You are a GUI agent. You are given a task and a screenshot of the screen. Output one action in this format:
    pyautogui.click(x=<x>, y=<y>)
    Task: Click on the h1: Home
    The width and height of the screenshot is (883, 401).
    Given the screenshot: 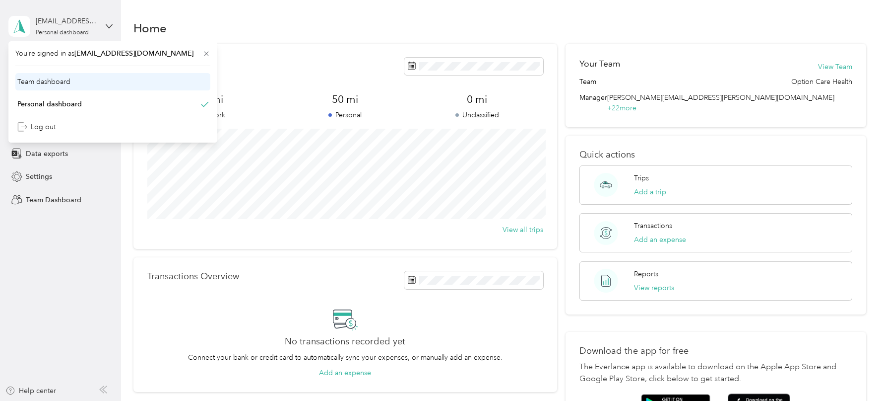 What is the action you would take?
    pyautogui.click(x=150, y=28)
    